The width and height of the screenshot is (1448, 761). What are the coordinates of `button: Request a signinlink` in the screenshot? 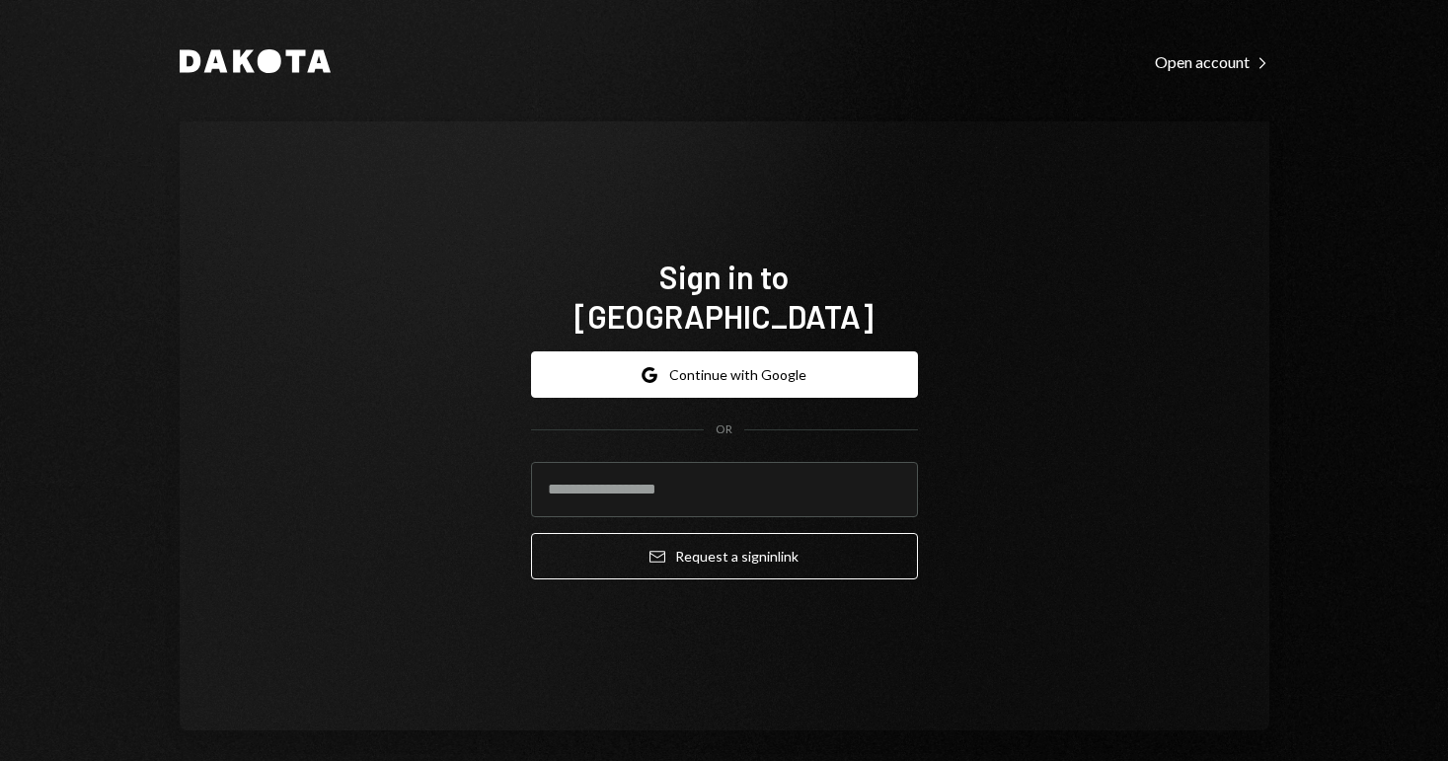 It's located at (724, 556).